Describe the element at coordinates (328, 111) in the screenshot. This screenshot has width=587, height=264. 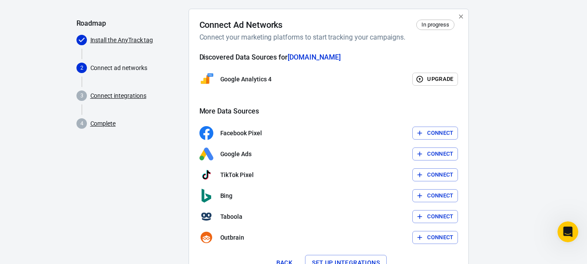
I see `h5: More Data Sources` at that location.